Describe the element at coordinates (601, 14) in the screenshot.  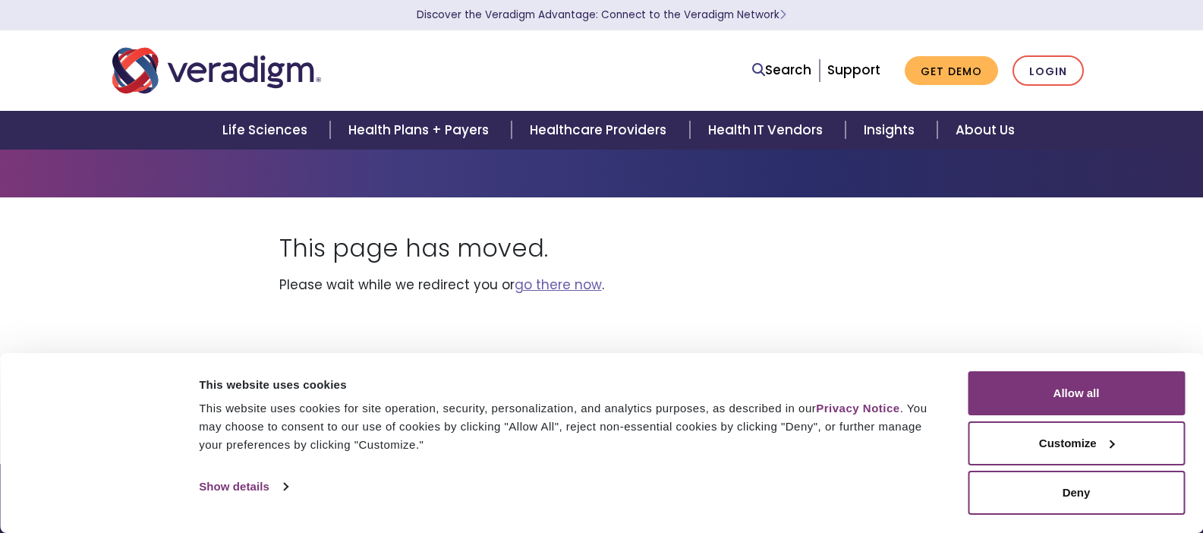
I see `a: Discover the Veradigm Advantage: Connect to the Veradigm NetworkLearn More` at that location.